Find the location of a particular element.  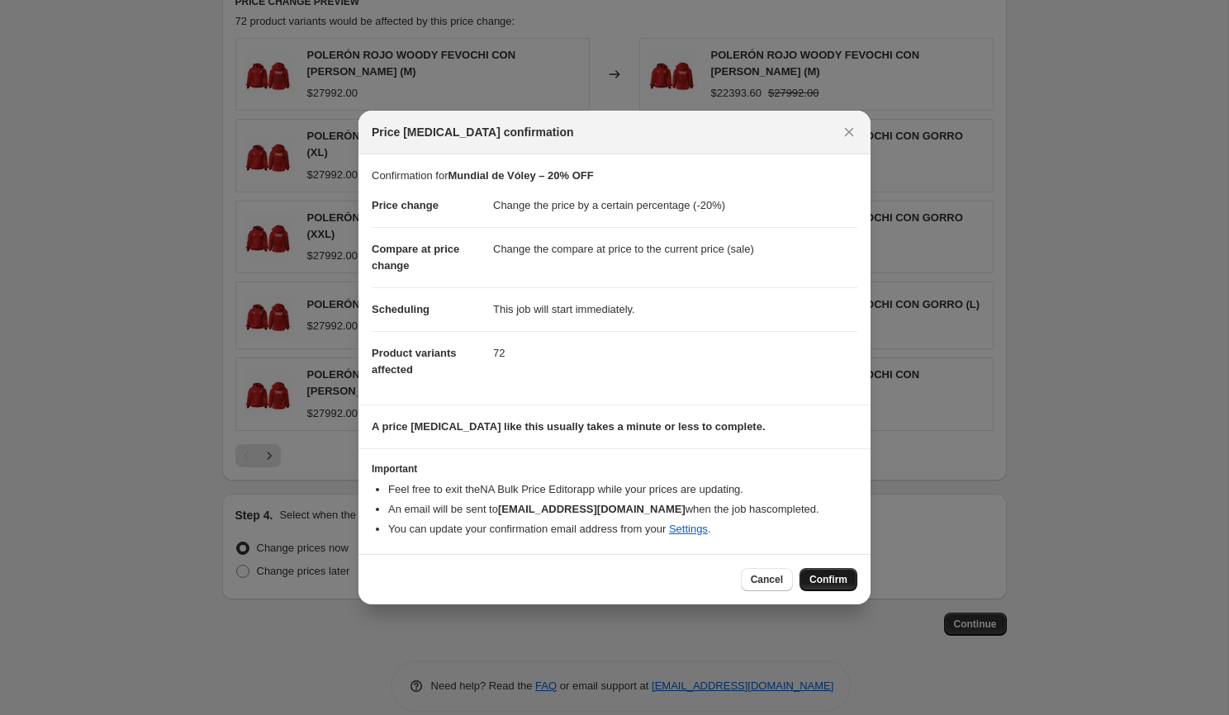

dd: This job will start immediately. is located at coordinates (675, 309).